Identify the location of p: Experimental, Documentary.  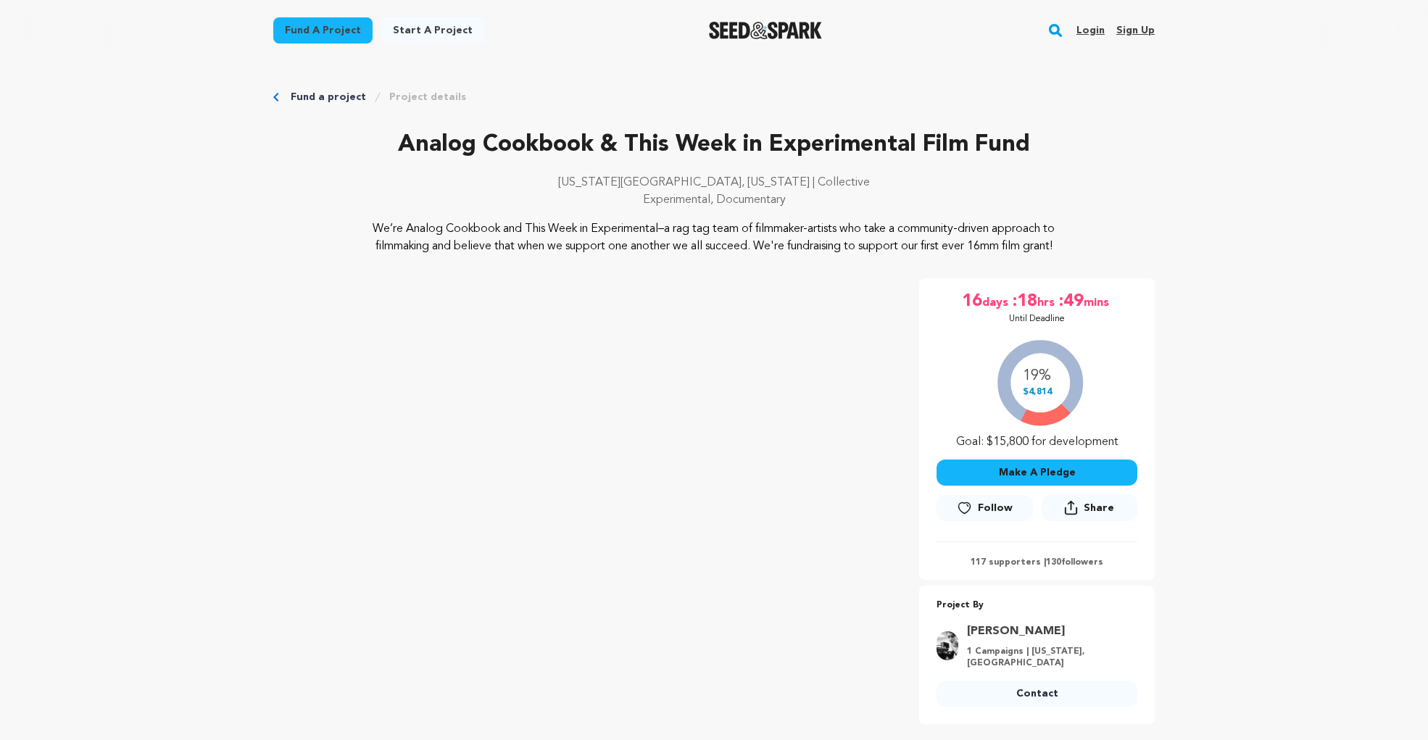
(714, 200).